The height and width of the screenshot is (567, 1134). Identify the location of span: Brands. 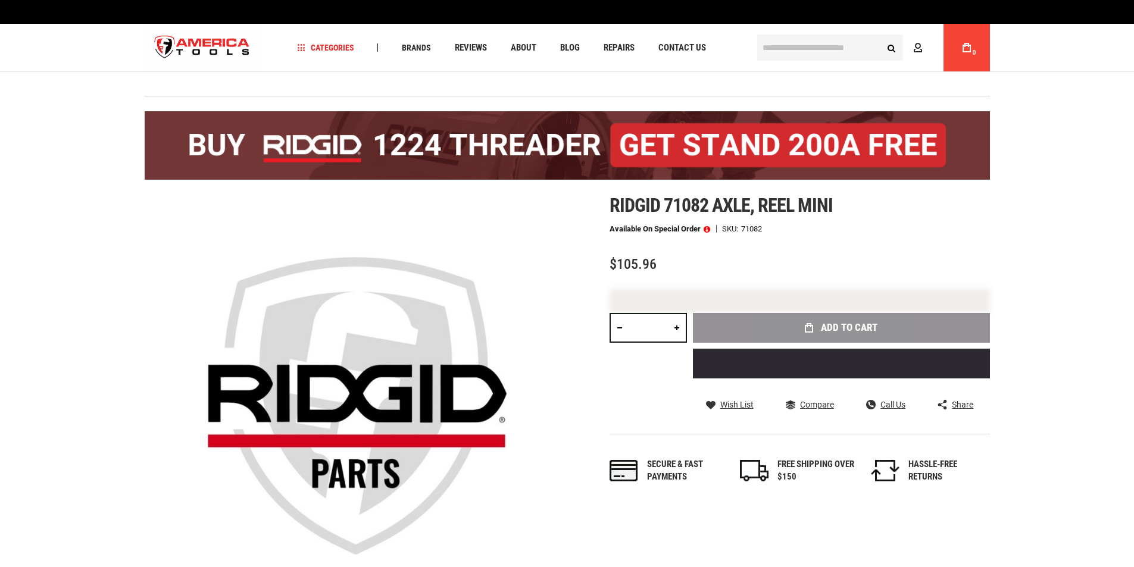
(416, 48).